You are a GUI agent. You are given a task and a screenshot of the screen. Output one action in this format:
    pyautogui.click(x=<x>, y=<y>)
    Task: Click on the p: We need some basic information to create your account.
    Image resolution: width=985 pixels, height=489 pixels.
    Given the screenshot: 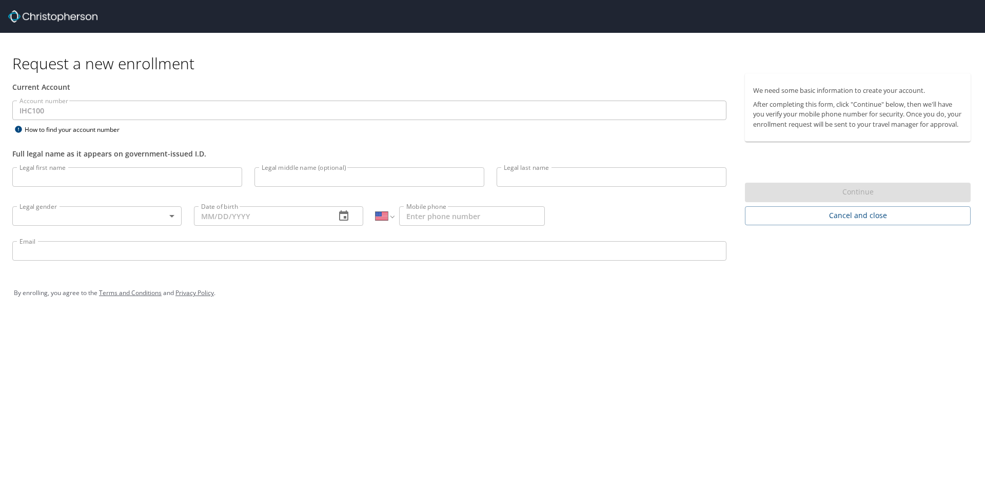 What is the action you would take?
    pyautogui.click(x=858, y=90)
    